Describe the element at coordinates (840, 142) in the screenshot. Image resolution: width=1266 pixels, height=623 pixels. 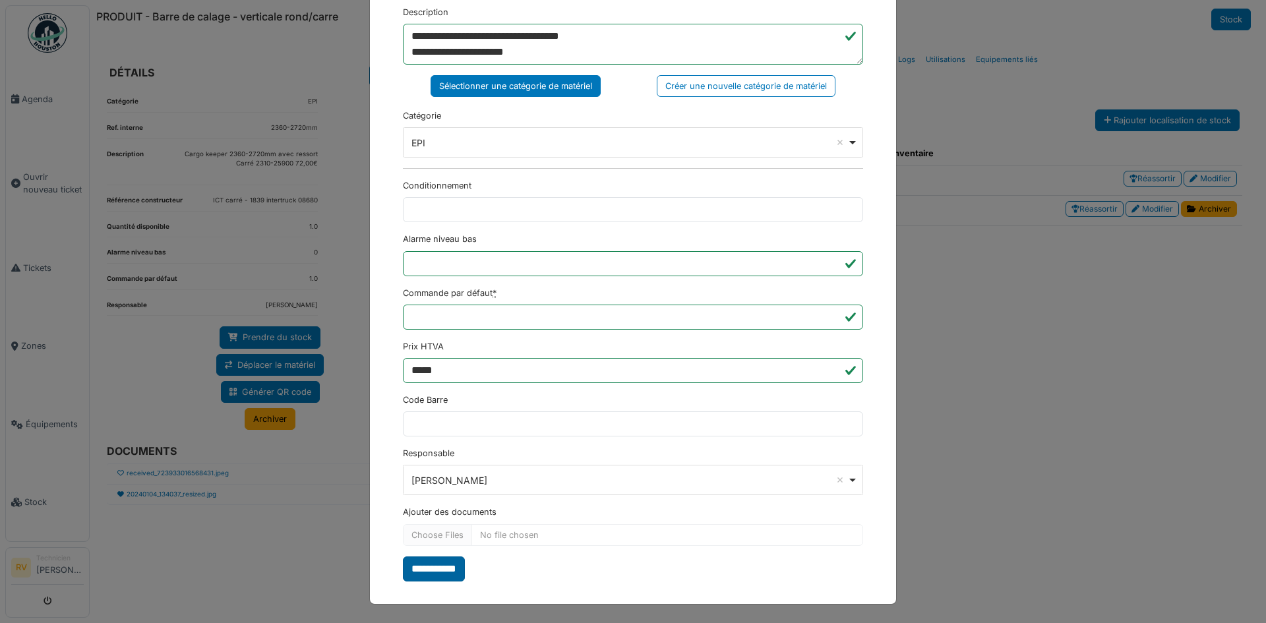
I see `button: Remove item: '496'` at that location.